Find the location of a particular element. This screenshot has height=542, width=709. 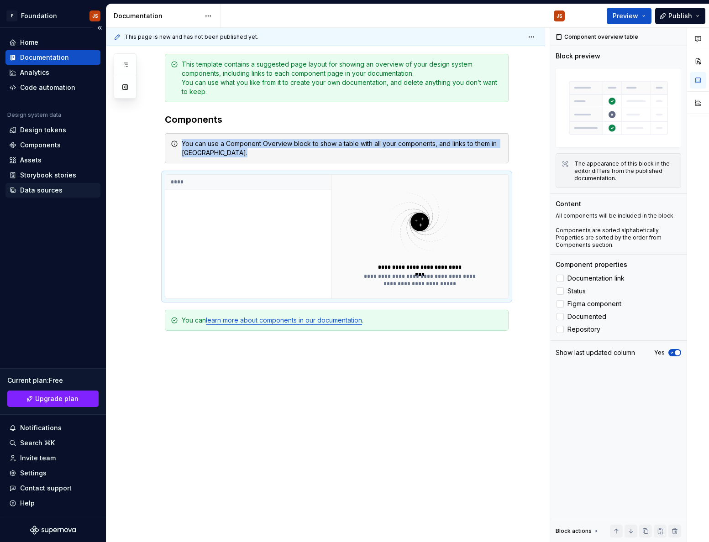

a: Design tokens is located at coordinates (53, 130).